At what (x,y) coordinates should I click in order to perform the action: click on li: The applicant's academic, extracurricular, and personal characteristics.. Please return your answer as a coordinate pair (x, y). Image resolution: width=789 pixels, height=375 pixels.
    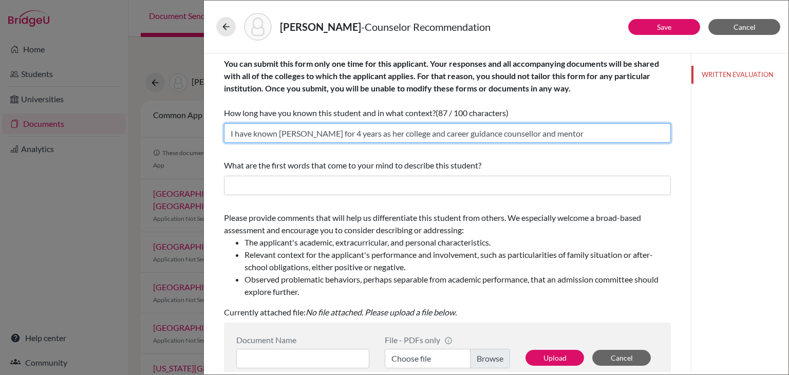
    Looking at the image, I should click on (458, 242).